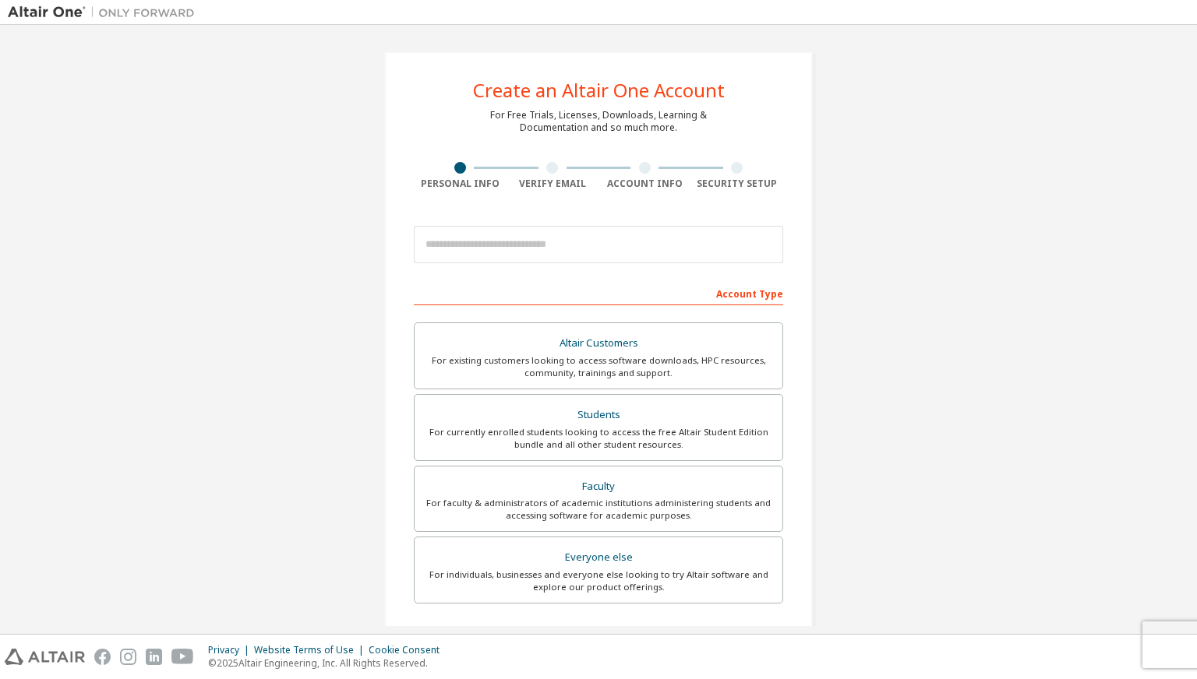  Describe the element at coordinates (153, 657) in the screenshot. I see `img: linkedin.svg` at that location.